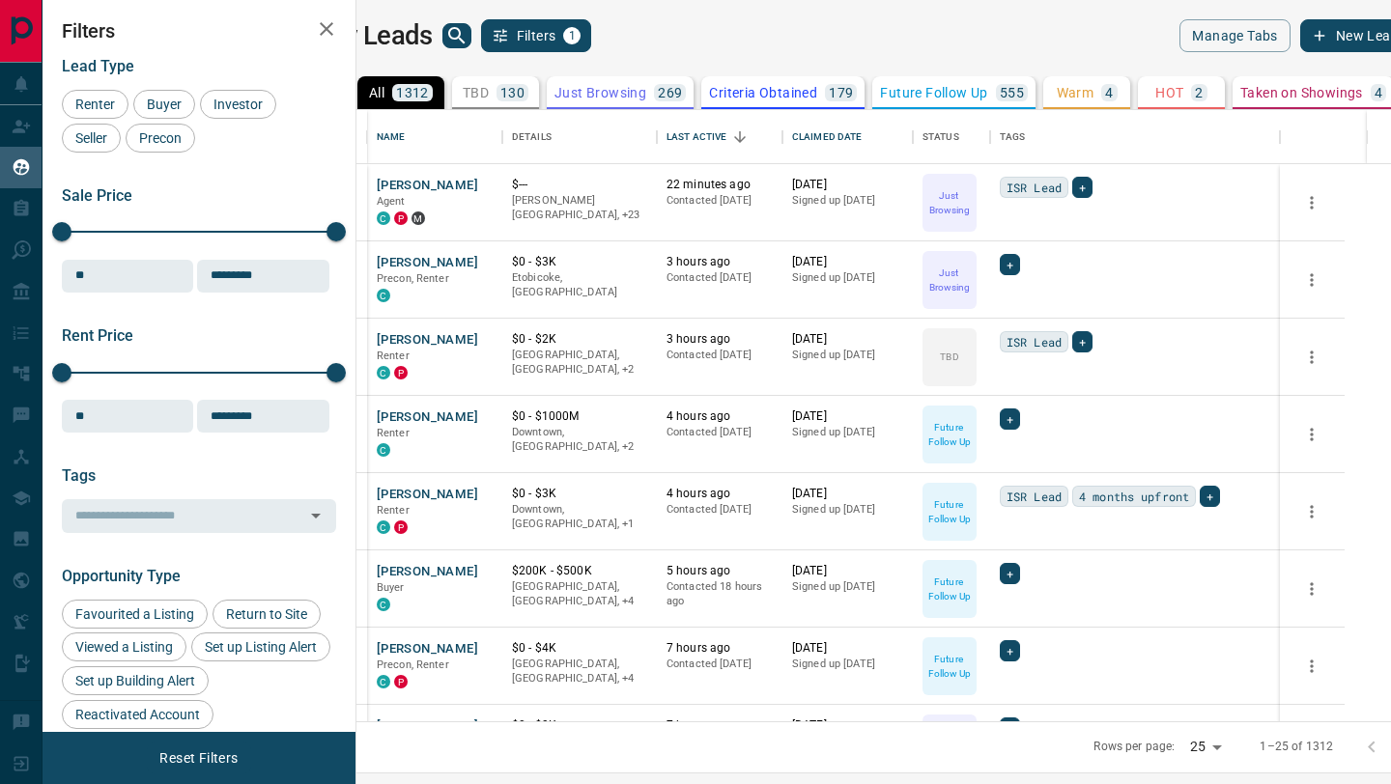  What do you see at coordinates (160, 138) in the screenshot?
I see `span: Precon` at bounding box center [160, 138].